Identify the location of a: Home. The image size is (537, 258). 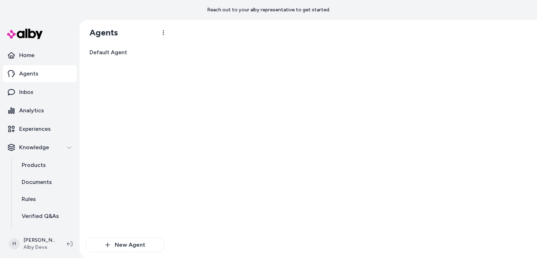
(40, 55).